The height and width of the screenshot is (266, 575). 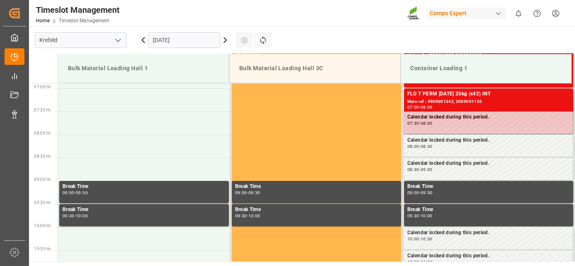 I want to click on div: Compo Expert, so click(x=466, y=13).